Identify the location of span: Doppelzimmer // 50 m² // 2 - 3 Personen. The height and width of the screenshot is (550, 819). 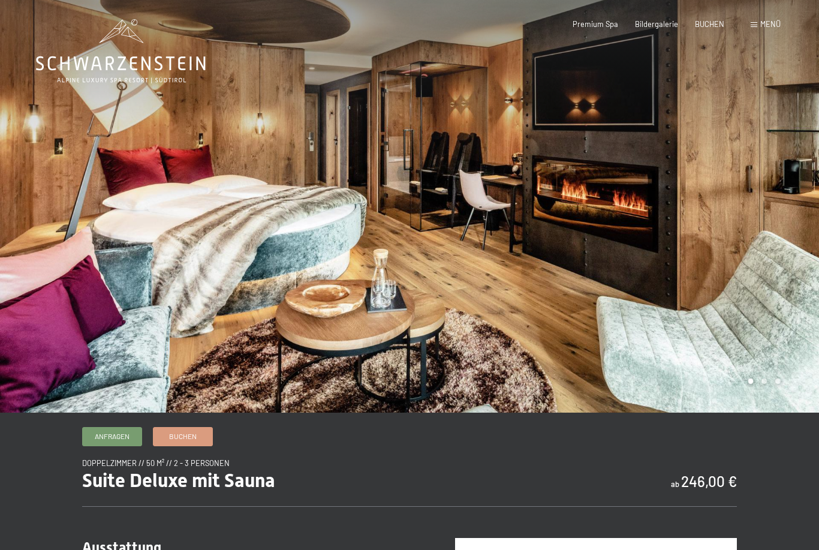
(156, 463).